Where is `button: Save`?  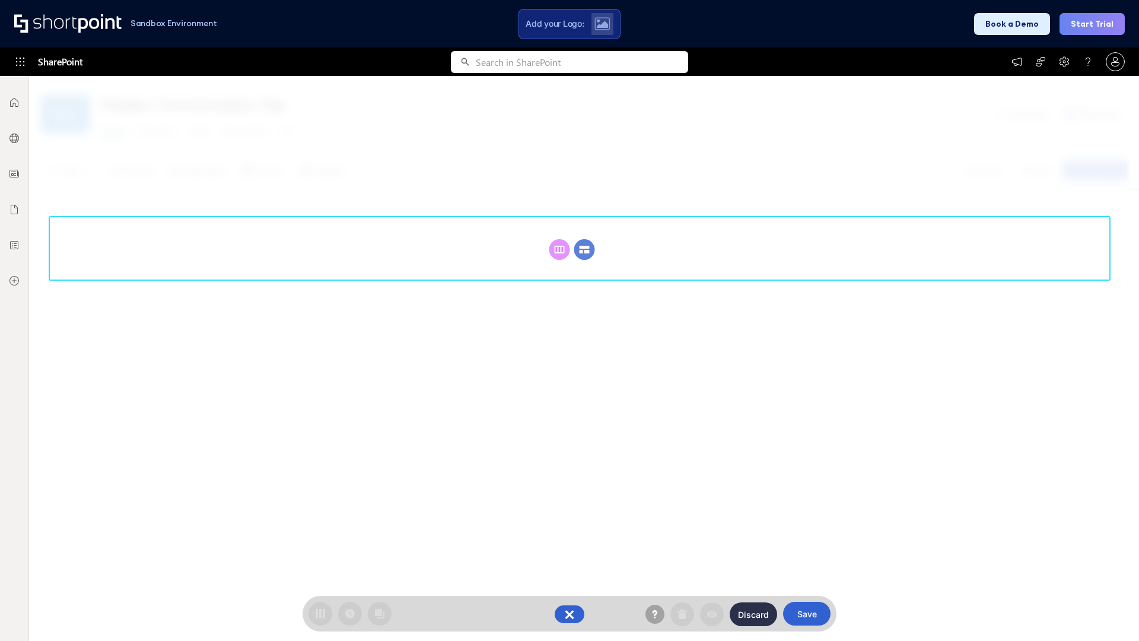
button: Save is located at coordinates (807, 613).